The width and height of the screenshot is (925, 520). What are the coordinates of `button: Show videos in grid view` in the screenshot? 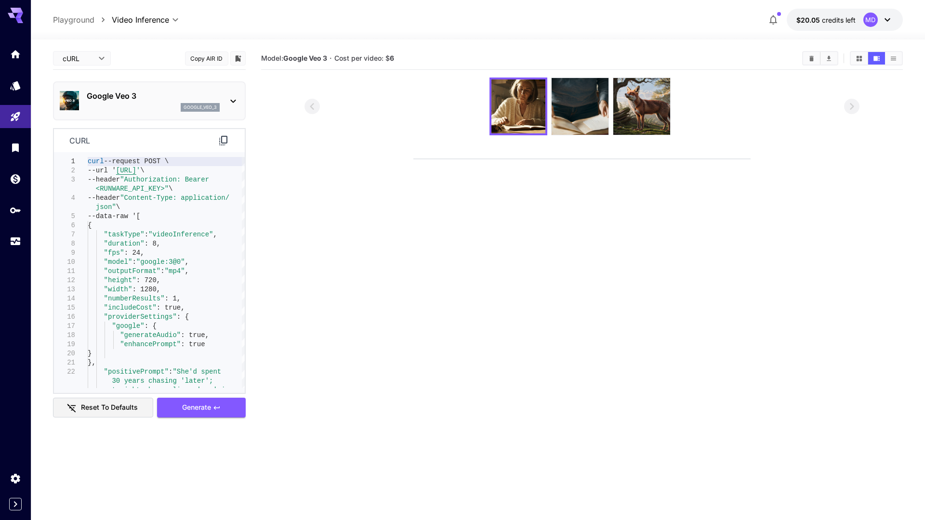 It's located at (859, 58).